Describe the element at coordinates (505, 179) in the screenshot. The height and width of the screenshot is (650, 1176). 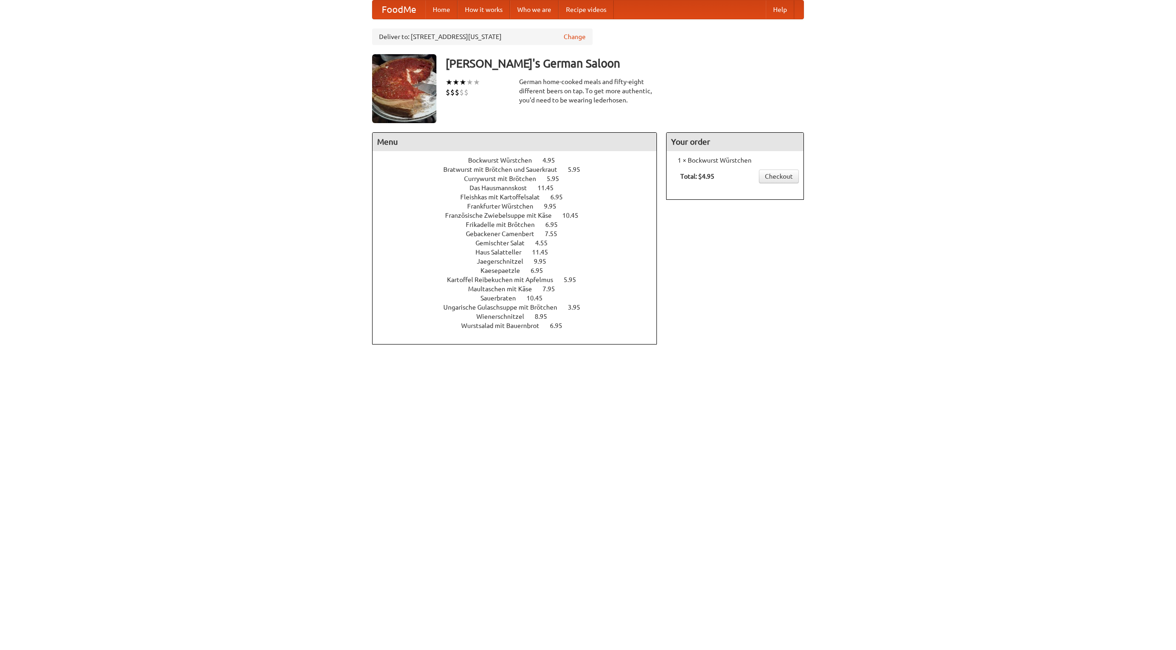
I see `span: Currywurst mit Brötchen` at that location.